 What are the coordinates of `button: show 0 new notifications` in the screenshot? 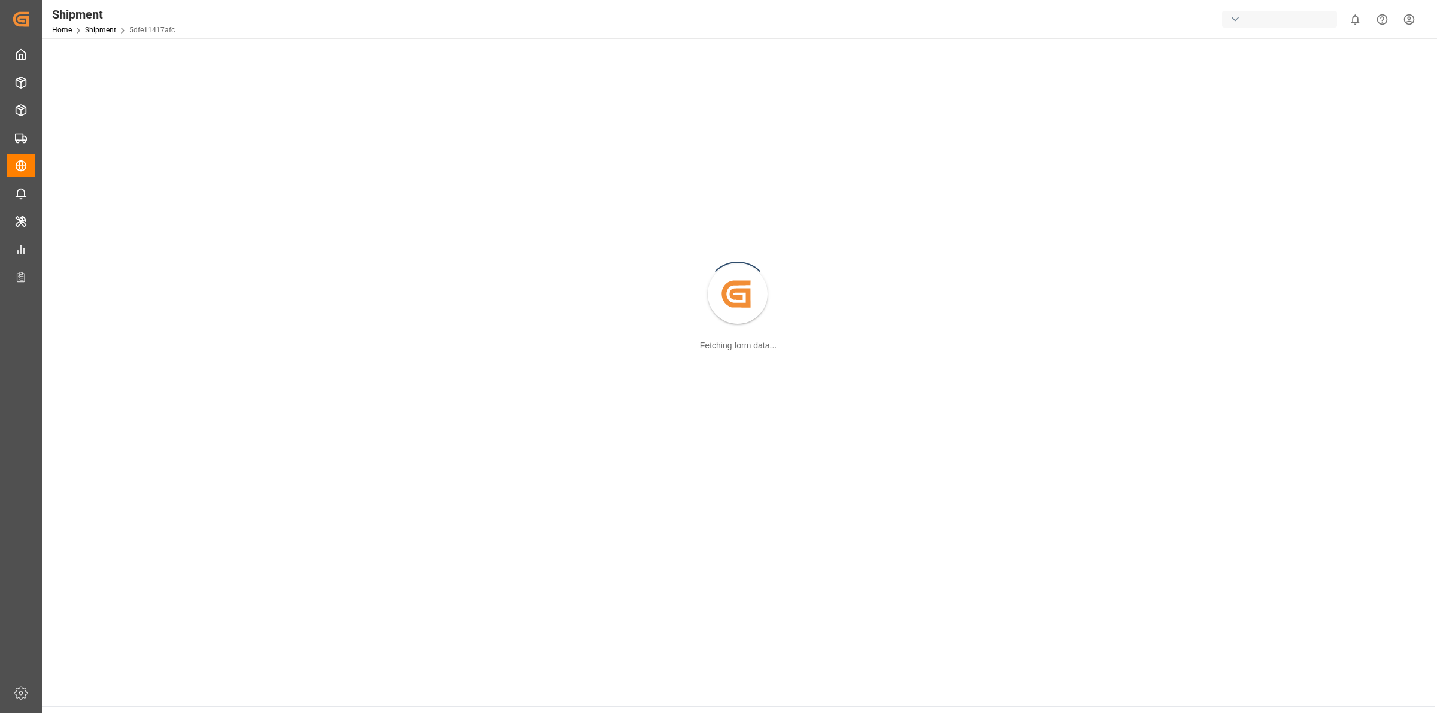 It's located at (1355, 19).